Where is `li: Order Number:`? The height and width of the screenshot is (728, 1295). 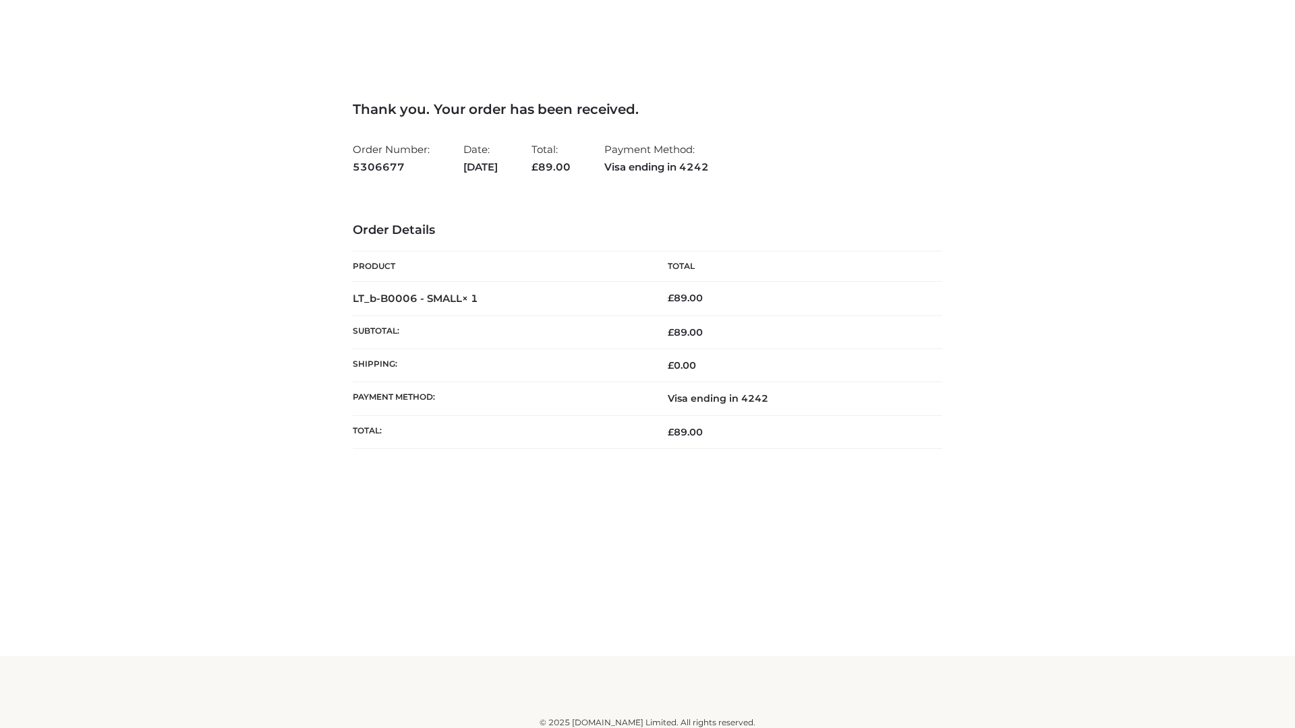 li: Order Number: is located at coordinates (391, 158).